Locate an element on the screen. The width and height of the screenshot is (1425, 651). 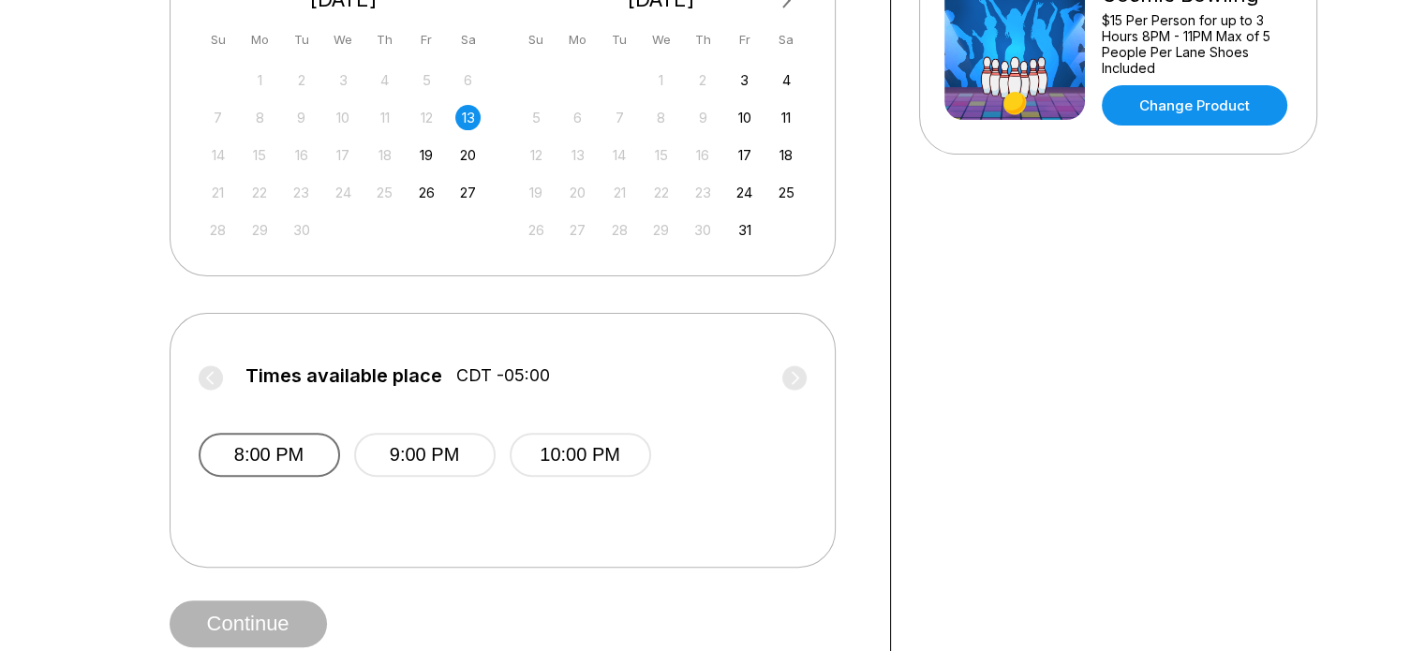
div: Not available Monday, September 22nd, 2025 is located at coordinates (259, 192).